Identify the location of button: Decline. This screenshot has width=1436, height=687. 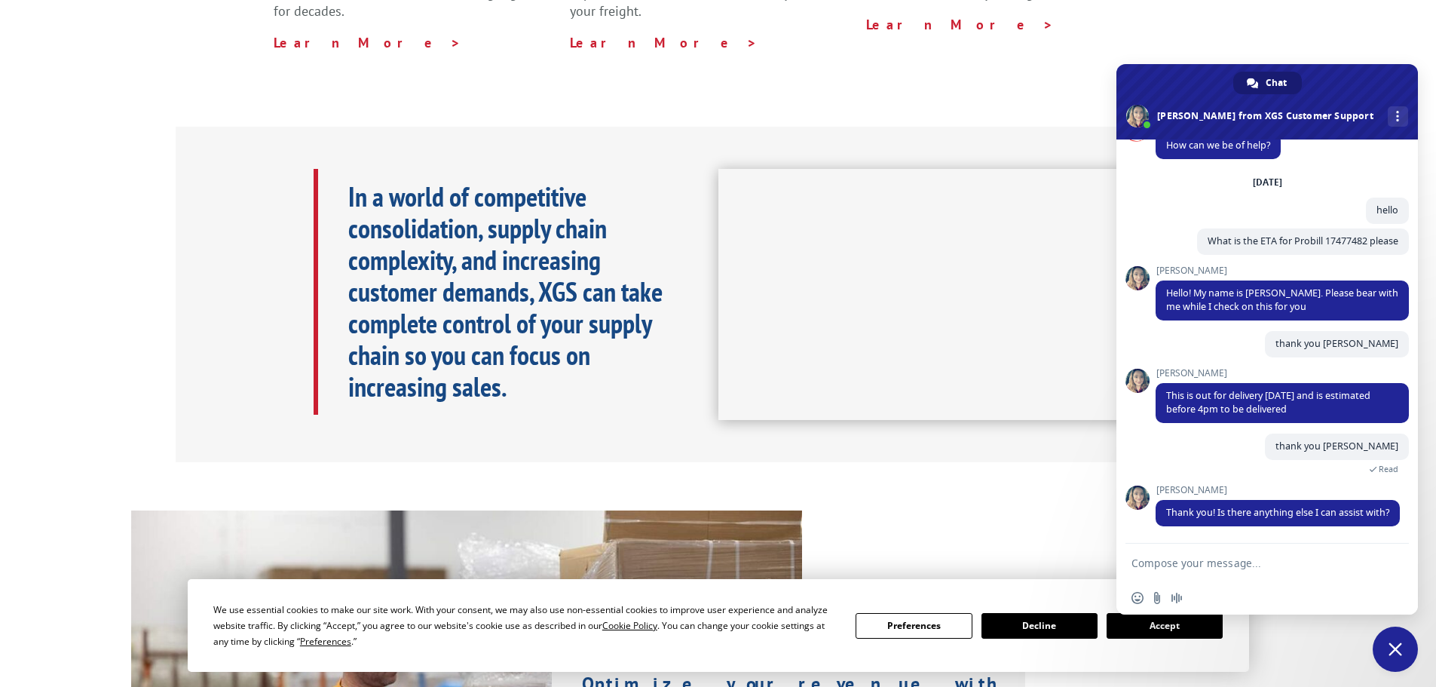
(1040, 626).